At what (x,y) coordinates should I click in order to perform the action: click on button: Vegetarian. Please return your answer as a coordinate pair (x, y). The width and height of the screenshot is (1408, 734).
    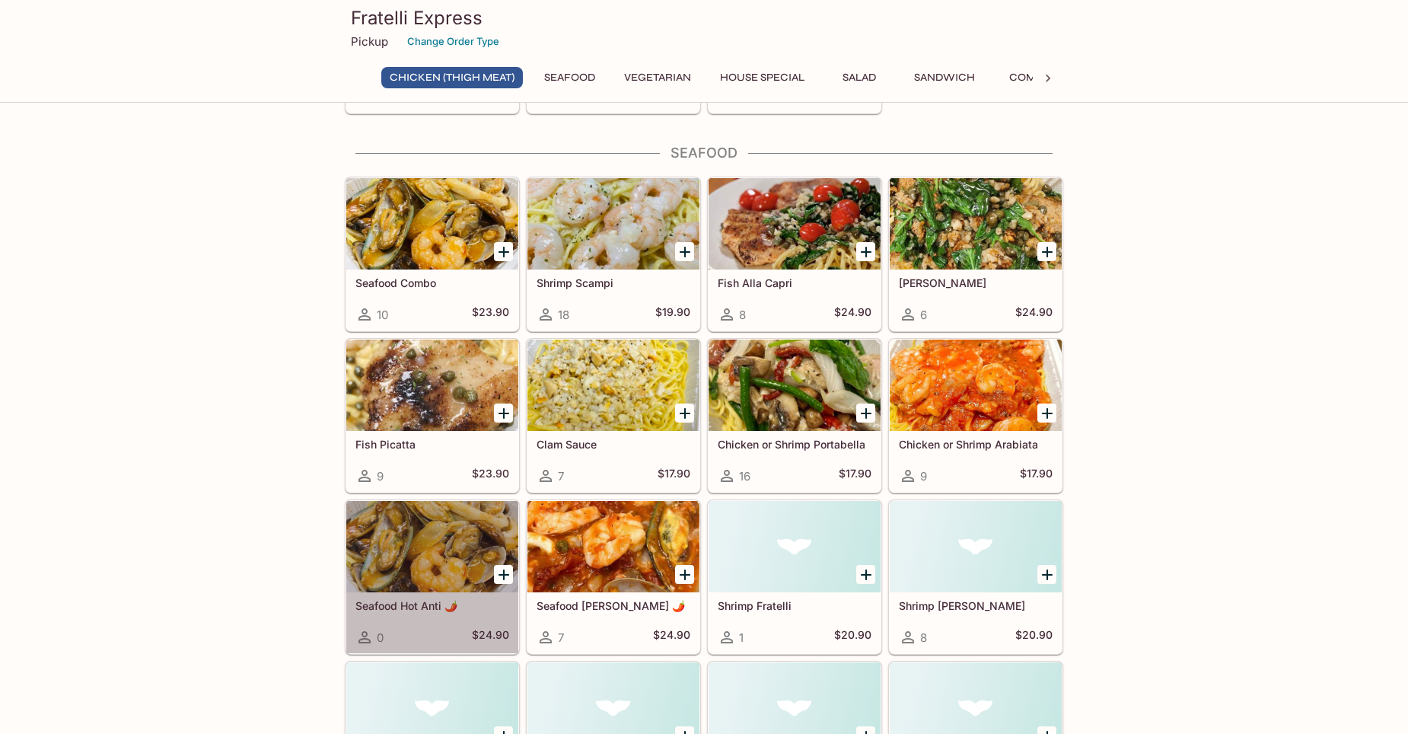
    Looking at the image, I should click on (658, 78).